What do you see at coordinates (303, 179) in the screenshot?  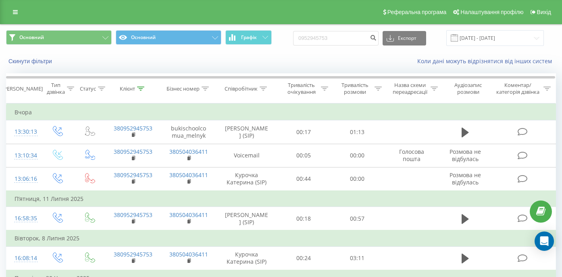 I see `td: 00:44` at bounding box center [303, 179].